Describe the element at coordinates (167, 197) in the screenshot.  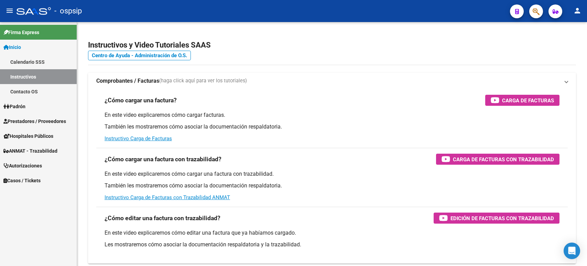
I see `a: Instructivo Carga de Facturas con Trazabilidad ANMAT` at that location.